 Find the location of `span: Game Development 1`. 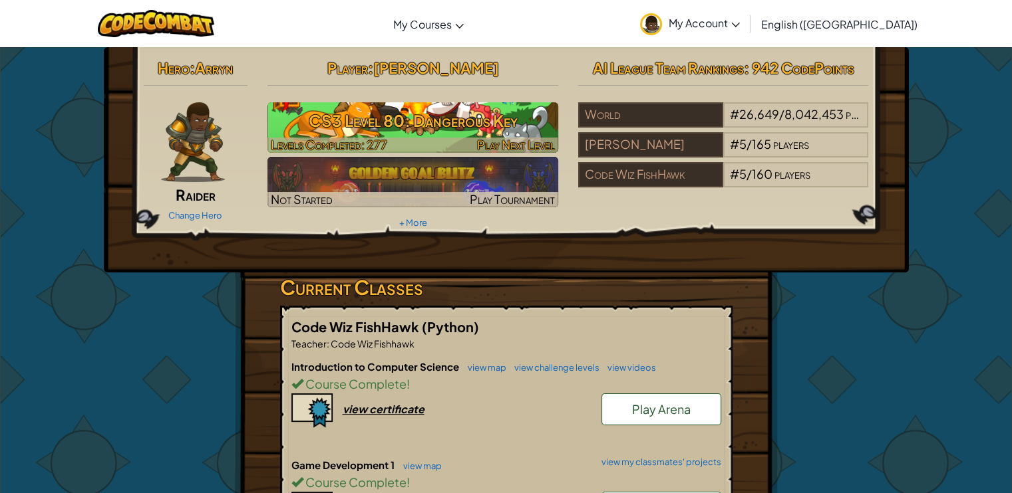

span: Game Development 1 is located at coordinates (344, 465).